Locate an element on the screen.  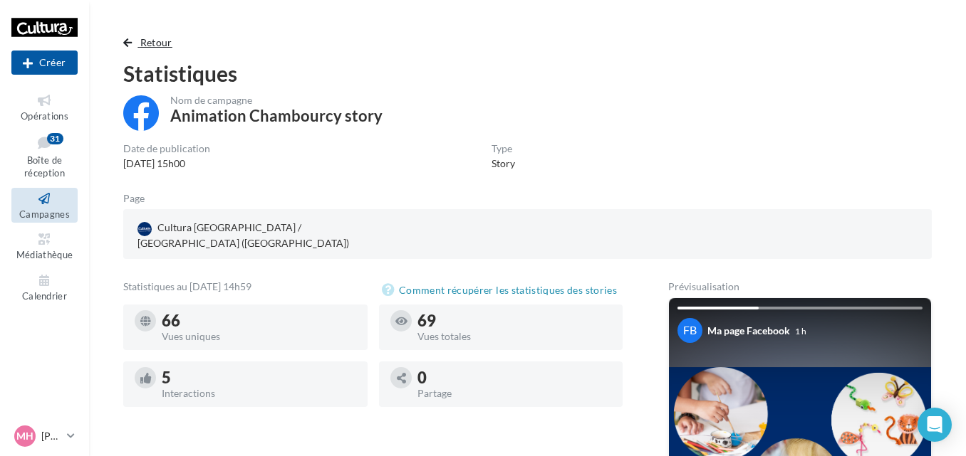
div: Story is located at coordinates (503, 164).